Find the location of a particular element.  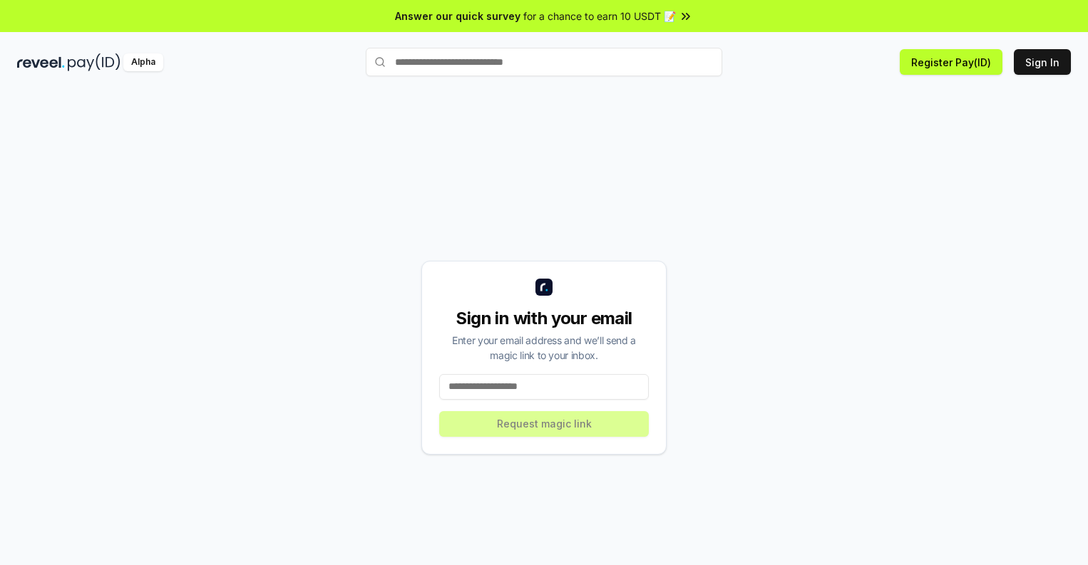

img: logo_small is located at coordinates (544, 287).